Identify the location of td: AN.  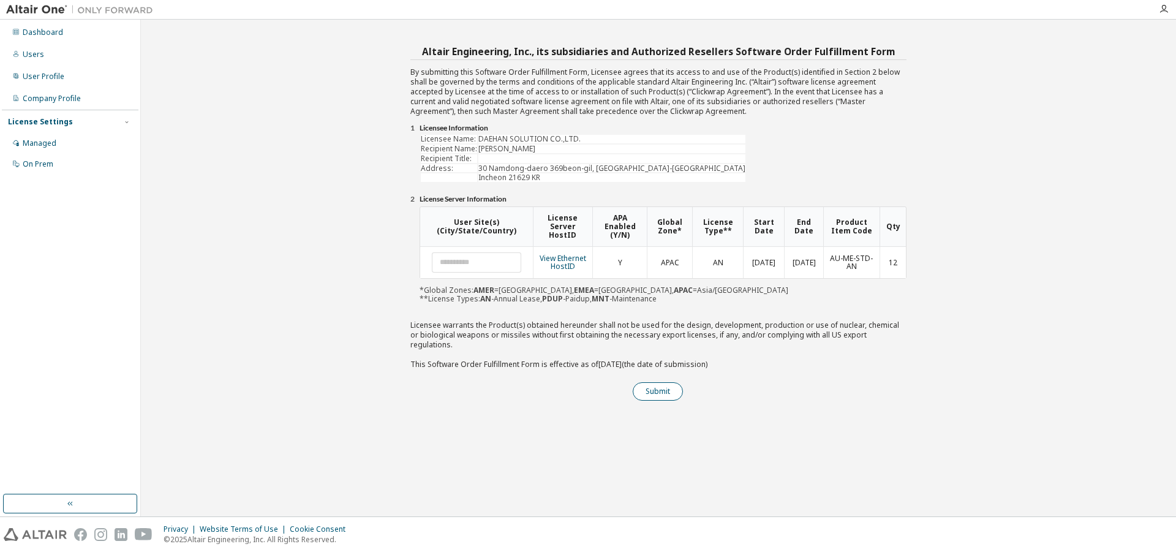
(718, 263).